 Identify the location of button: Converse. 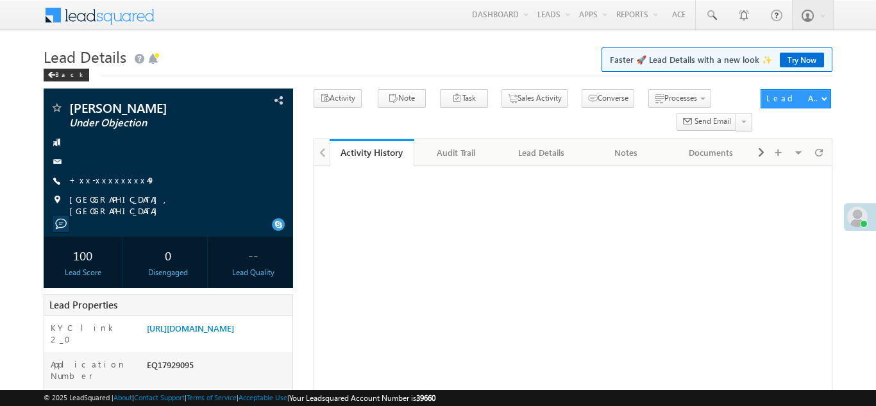
(608, 98).